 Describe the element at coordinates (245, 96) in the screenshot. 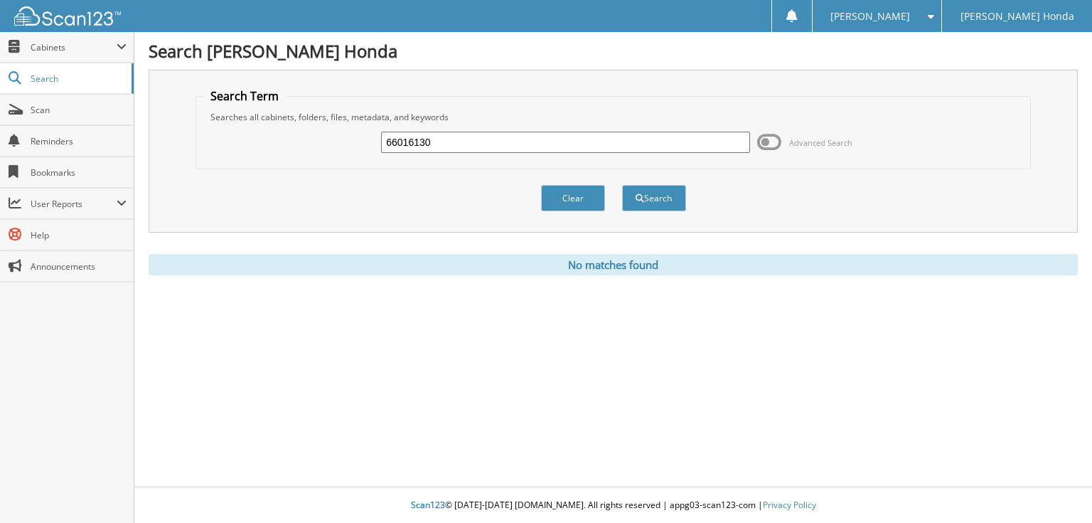

I see `legend: Search Term` at that location.